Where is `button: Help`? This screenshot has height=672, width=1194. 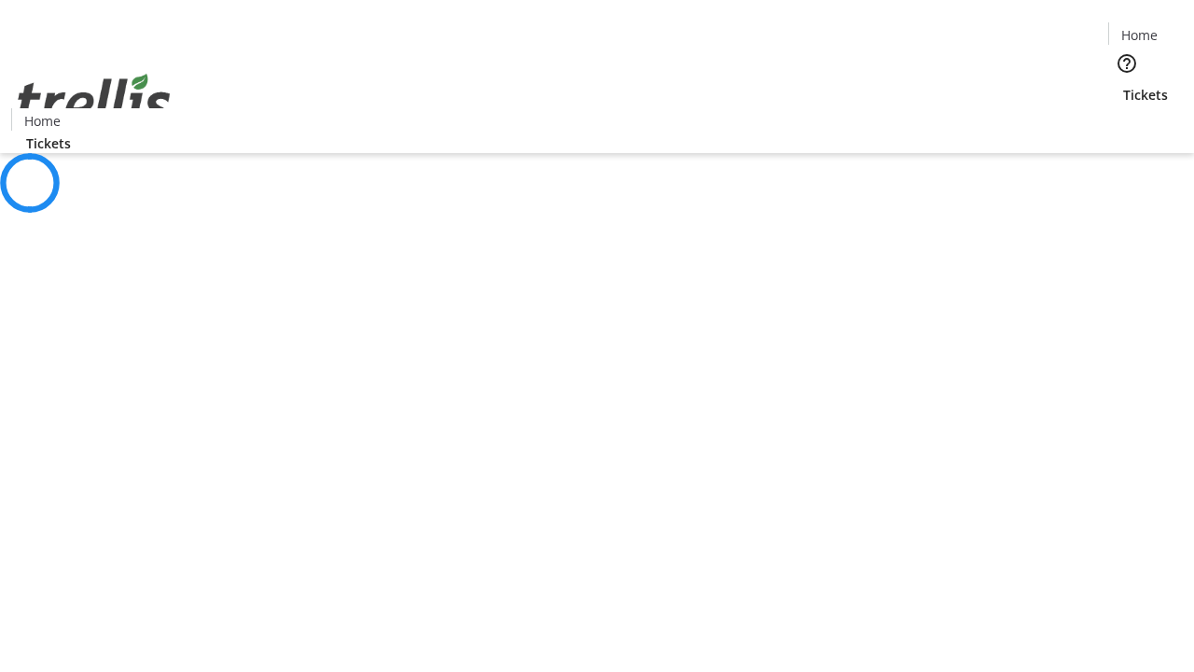 button: Help is located at coordinates (1127, 63).